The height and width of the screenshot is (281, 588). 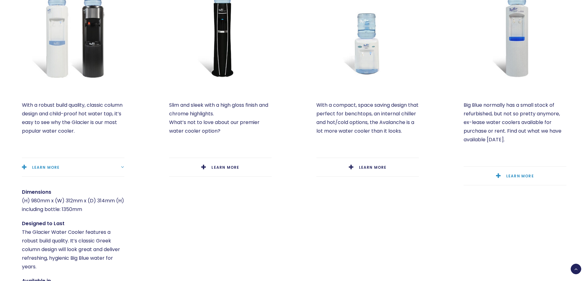 What do you see at coordinates (367, 118) in the screenshot?
I see `p: With a compact, space saving design that perfect for benchtops, an internal chiller and hot/cold ...` at bounding box center [367, 118].